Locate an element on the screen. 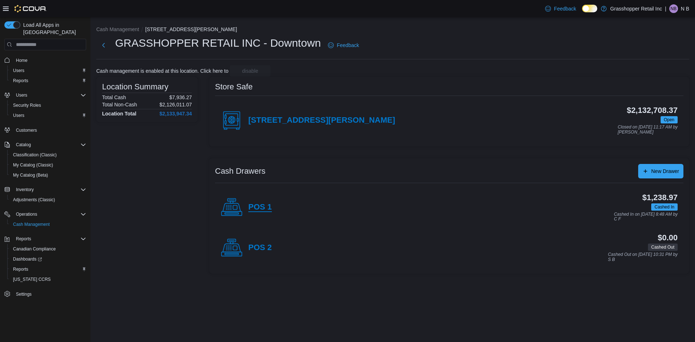 Image resolution: width=695 pixels, height=342 pixels. a: Customers is located at coordinates (26, 130).